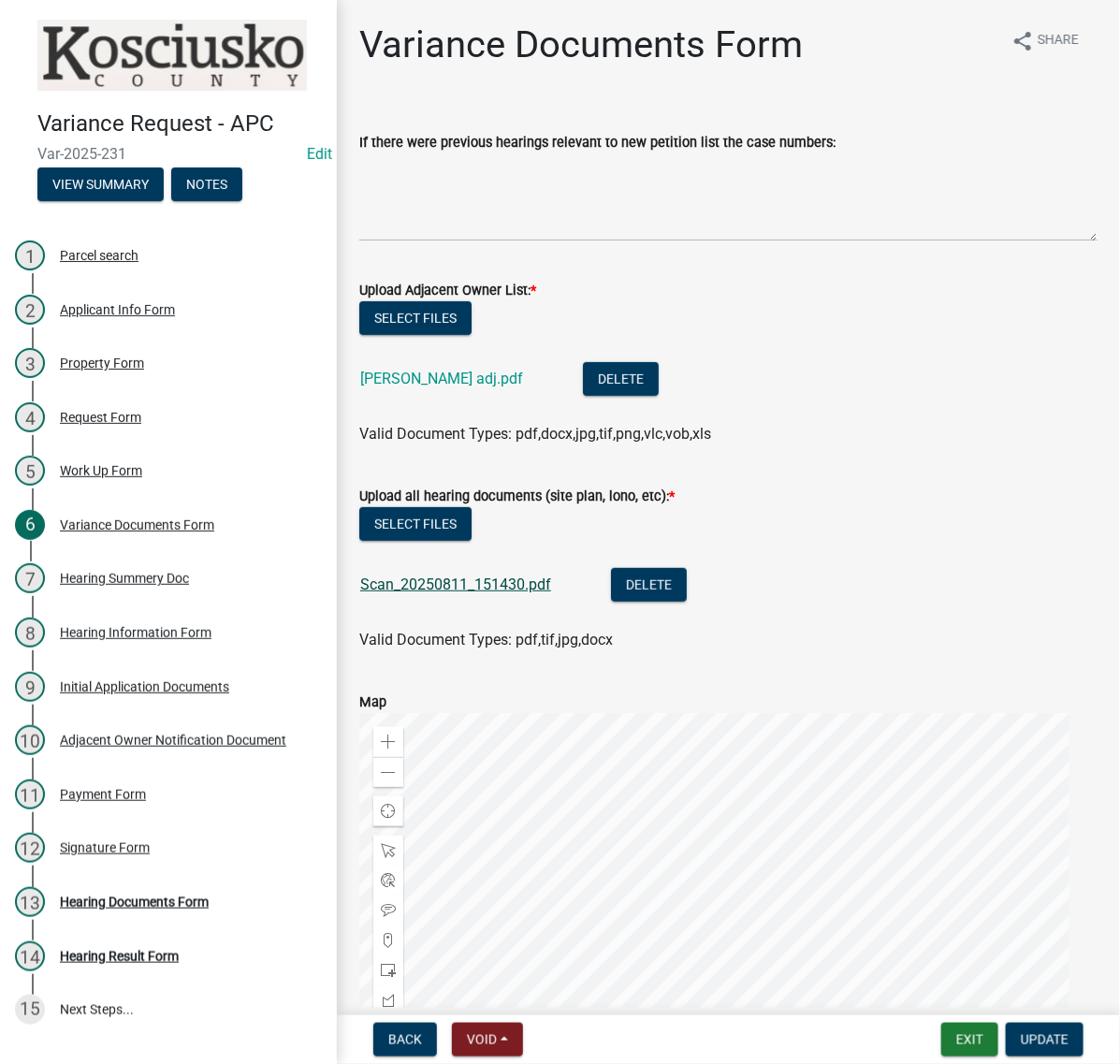  What do you see at coordinates (30, 633) in the screenshot?
I see `div: 8` at bounding box center [30, 633].